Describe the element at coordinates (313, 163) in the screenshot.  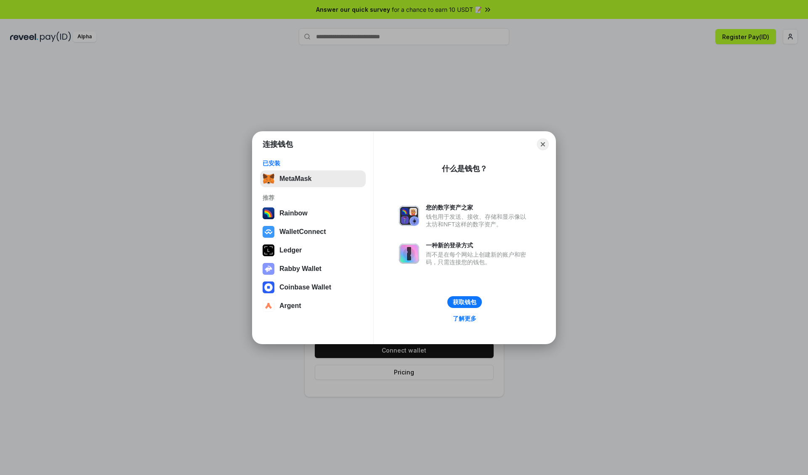
I see `div: 已安装` at that location.